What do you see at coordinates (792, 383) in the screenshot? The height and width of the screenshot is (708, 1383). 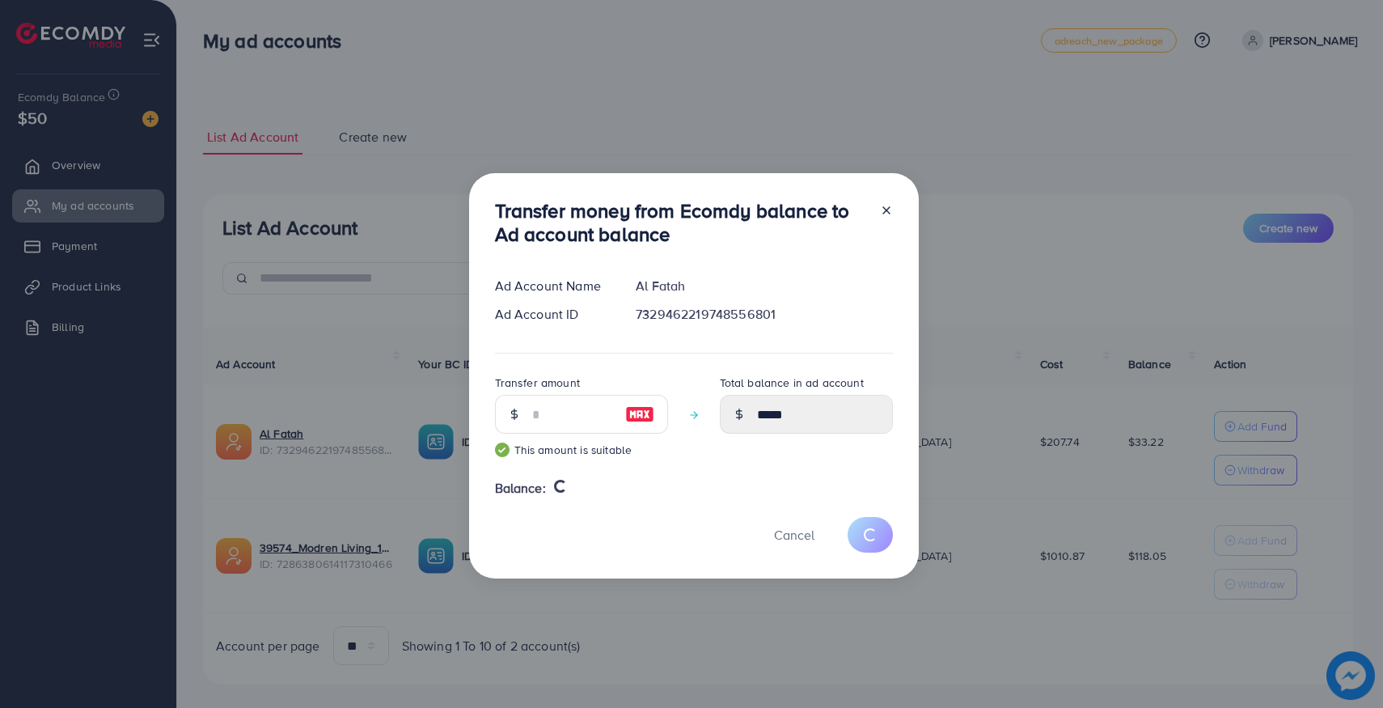 I see `label: Total balance in ad account` at bounding box center [792, 383].